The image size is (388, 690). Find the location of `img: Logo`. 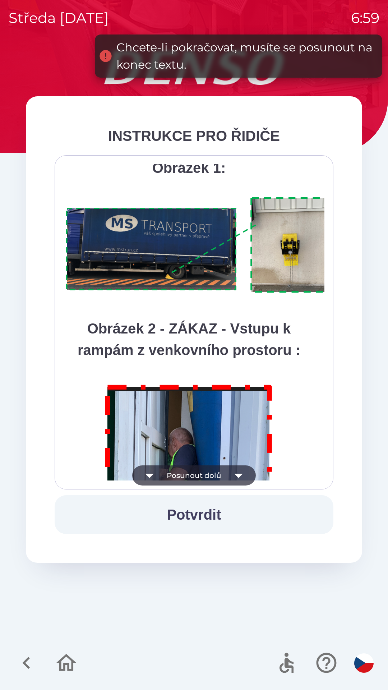

img: Logo is located at coordinates (194, 68).